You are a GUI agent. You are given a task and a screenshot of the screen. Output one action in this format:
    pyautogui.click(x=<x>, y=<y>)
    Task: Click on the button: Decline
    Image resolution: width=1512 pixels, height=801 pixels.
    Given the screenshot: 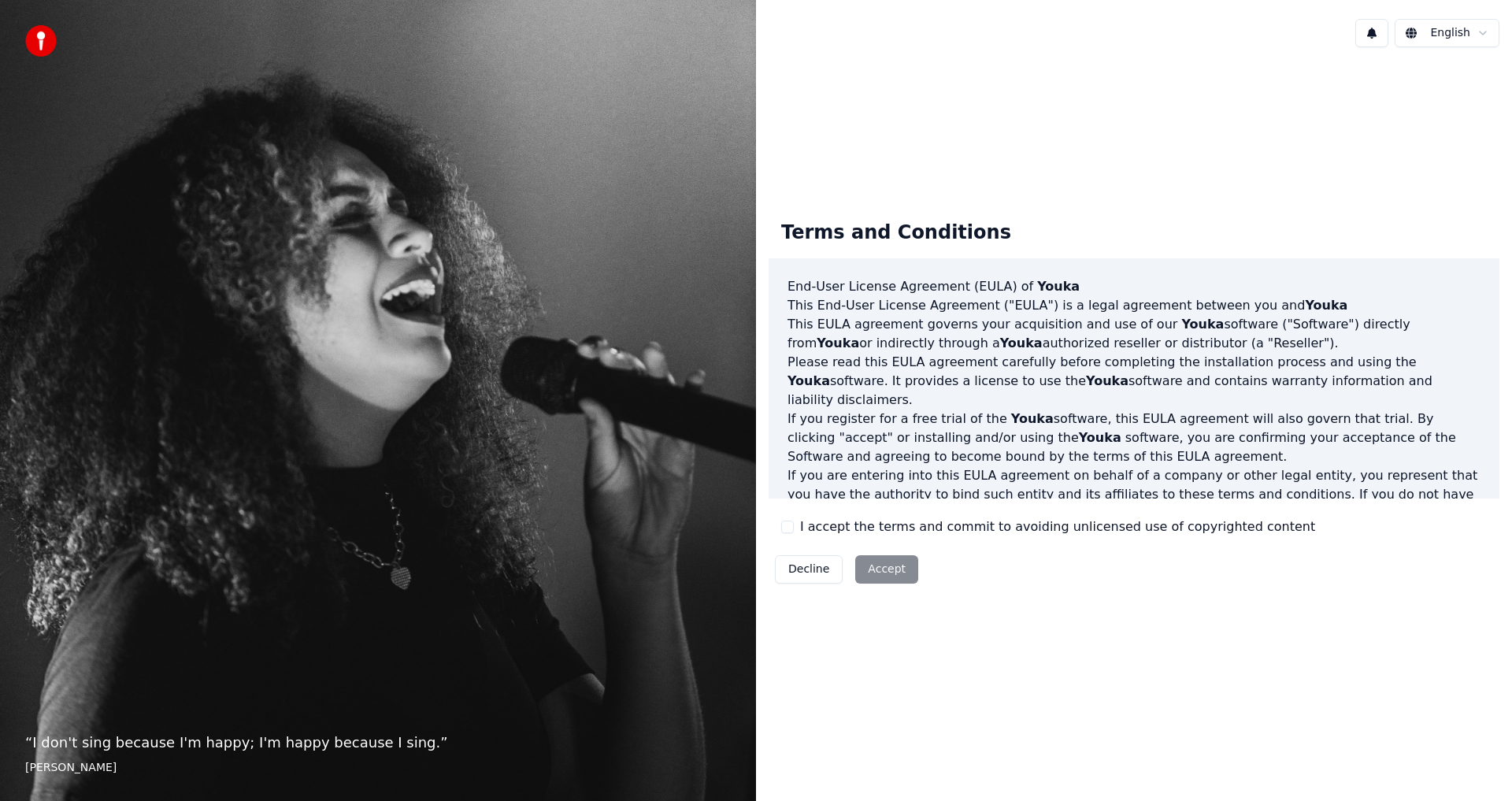 What is the action you would take?
    pyautogui.click(x=809, y=569)
    